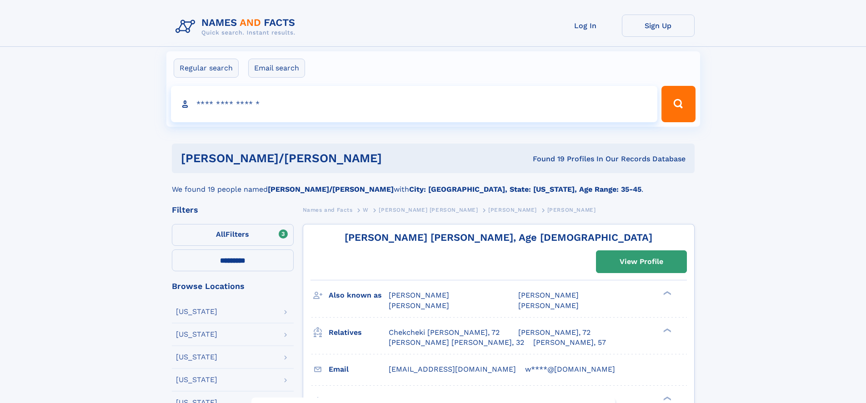  Describe the element at coordinates (365, 209) in the screenshot. I see `a: W` at that location.